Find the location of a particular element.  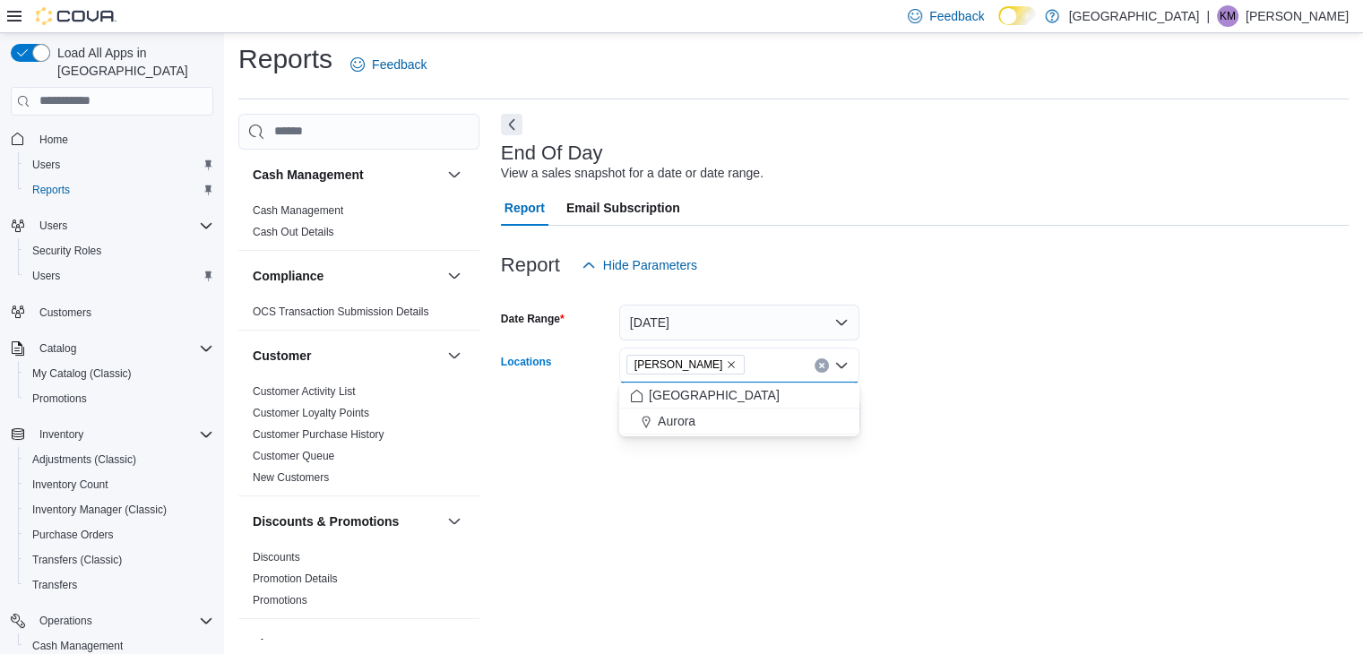

h3: Customer is located at coordinates (281, 356).